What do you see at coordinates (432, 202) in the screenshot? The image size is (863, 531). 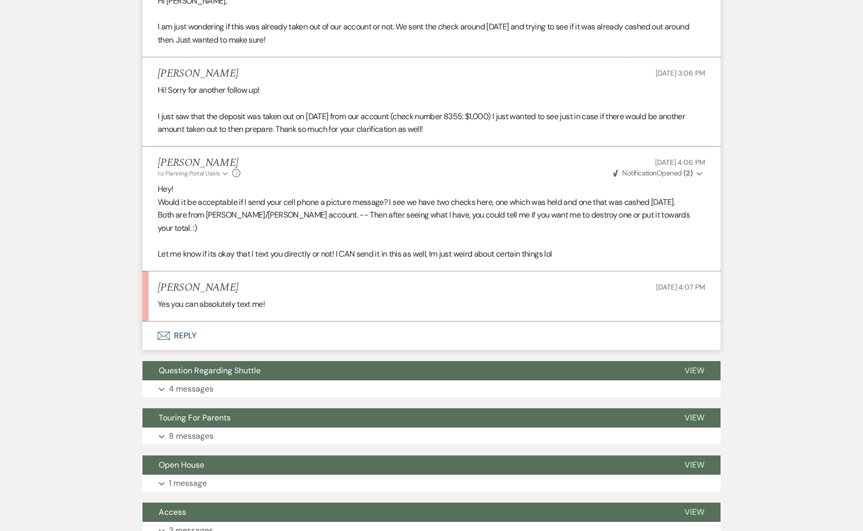 I see `p: Would it be acceptable if I send your cell phone a picture message? I see we have two checks here...` at bounding box center [432, 202].